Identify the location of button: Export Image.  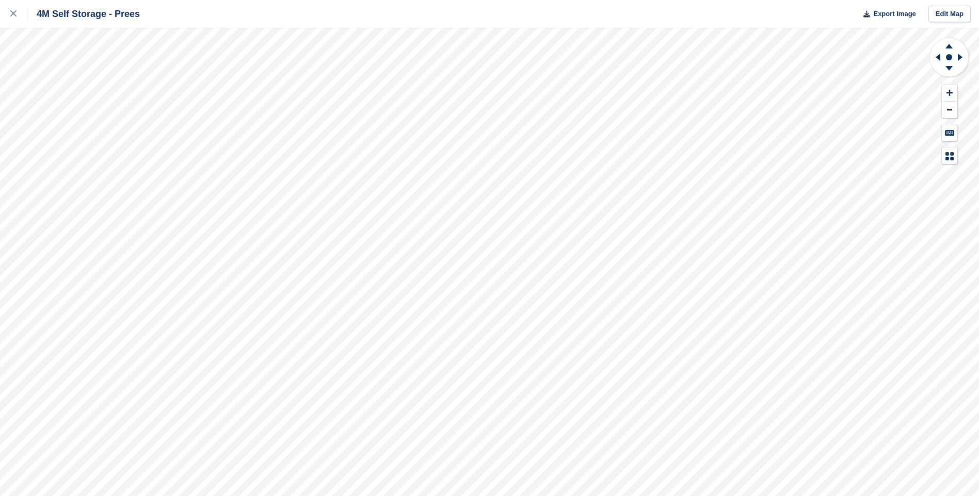
(886, 14).